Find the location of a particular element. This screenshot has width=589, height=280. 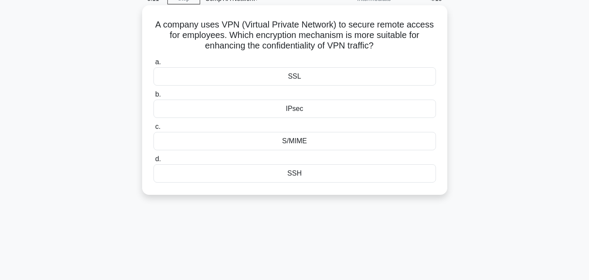

div: IPsec is located at coordinates (295, 109).